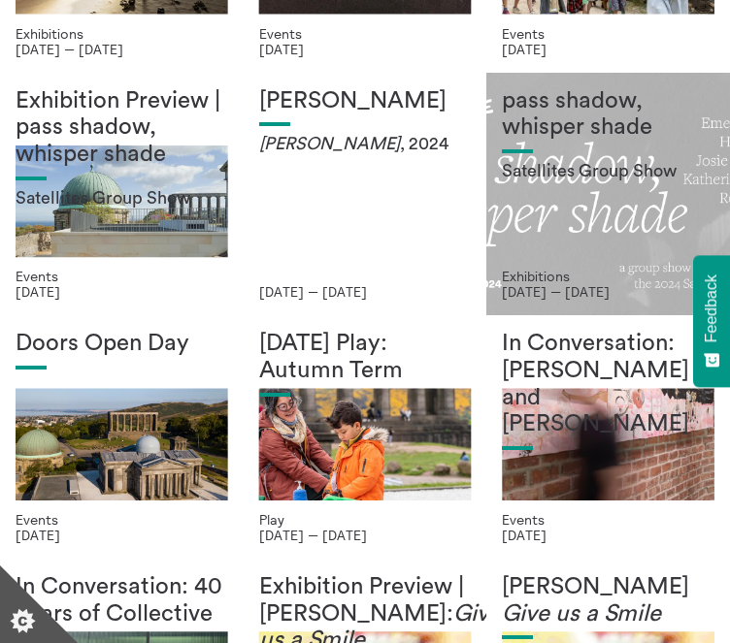 The image size is (730, 643). Describe the element at coordinates (365, 520) in the screenshot. I see `p: Play` at that location.